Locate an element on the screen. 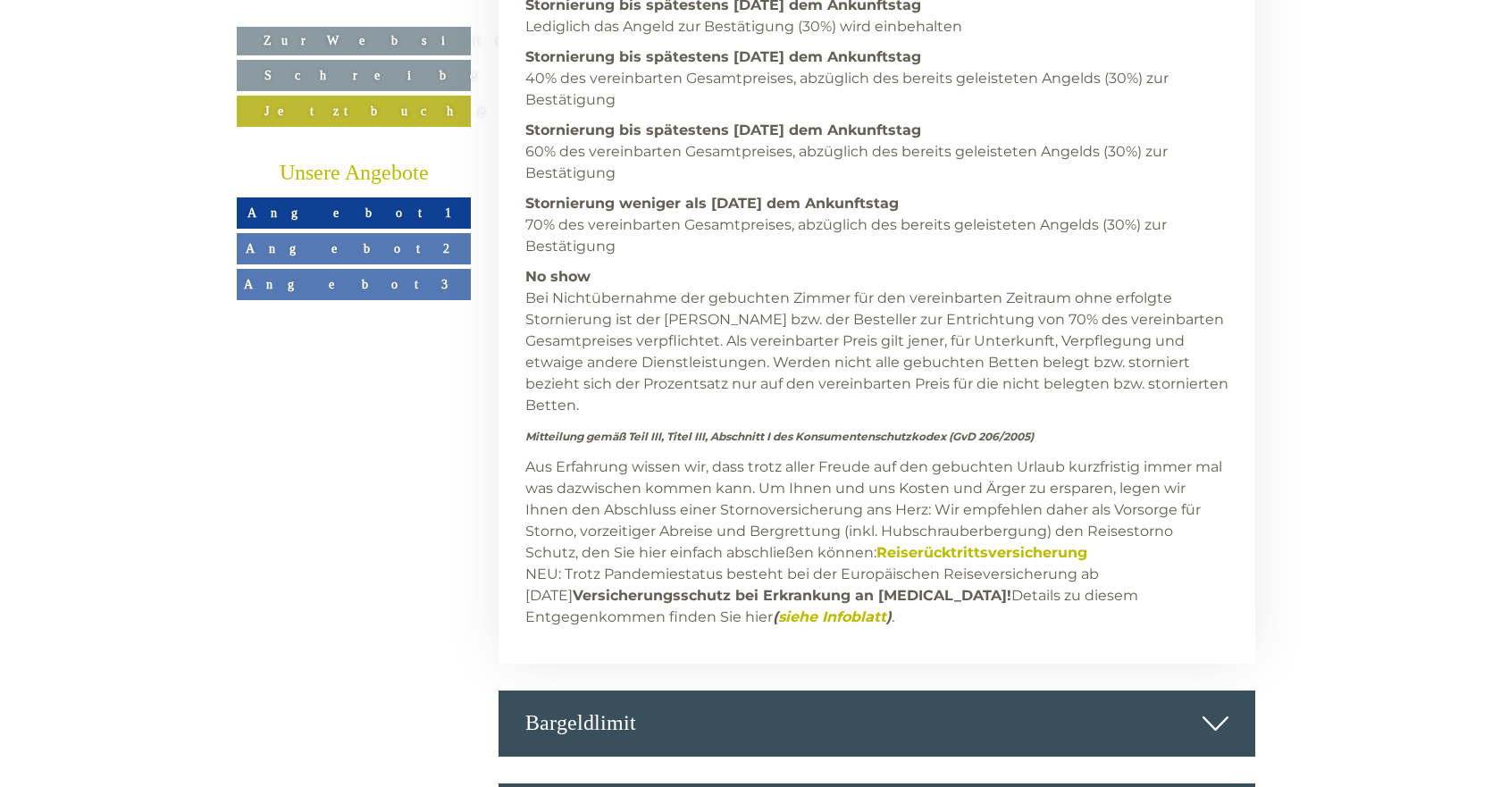  a: Reiserücktrittsversicherung is located at coordinates (982, 552).